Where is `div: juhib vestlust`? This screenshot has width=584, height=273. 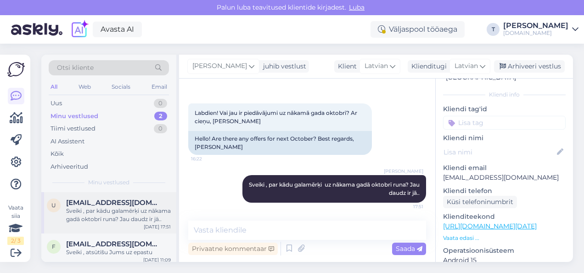
div: juhib vestlust is located at coordinates (283, 66).